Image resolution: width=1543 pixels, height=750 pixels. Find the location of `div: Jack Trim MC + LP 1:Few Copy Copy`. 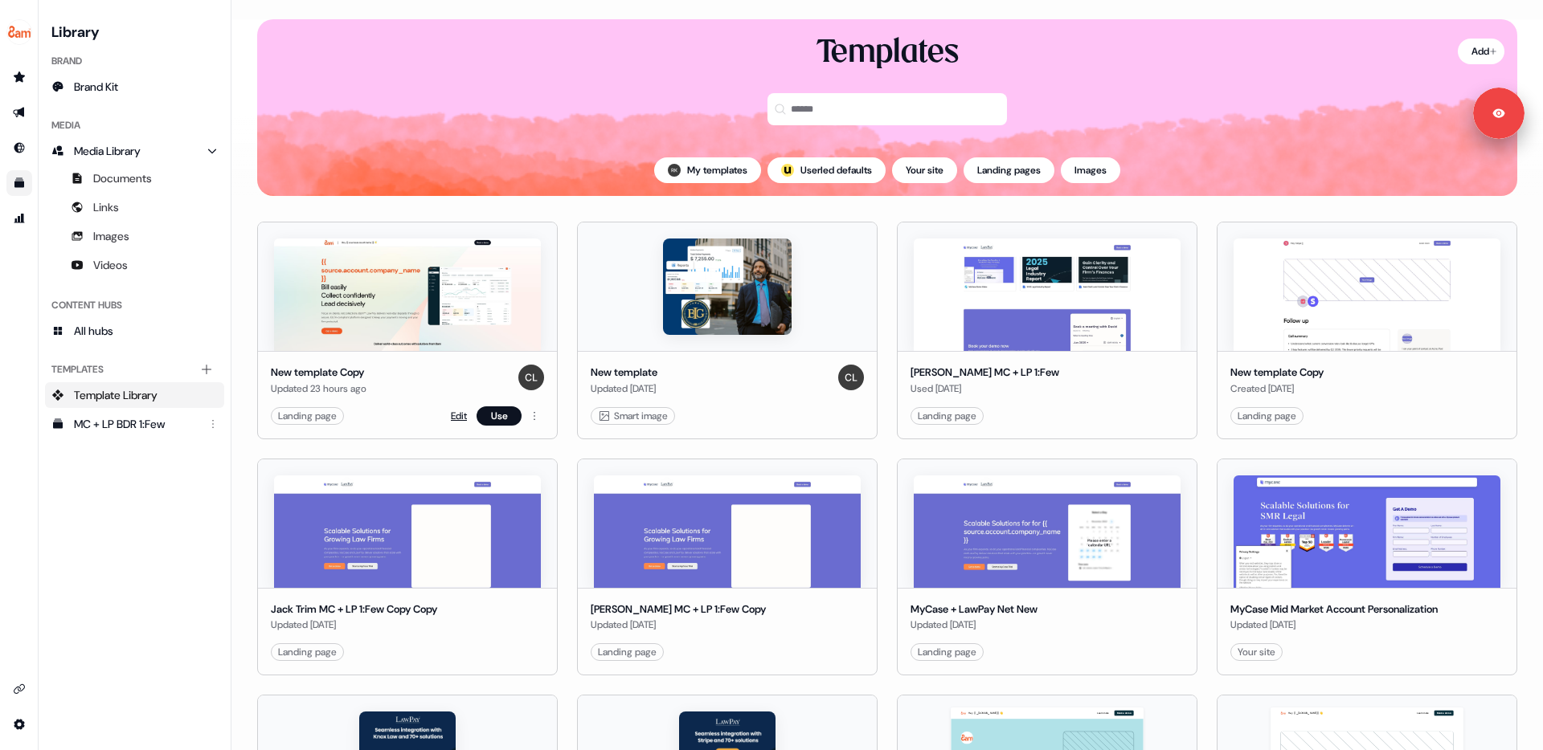

div: Jack Trim MC + LP 1:Few Copy Copy is located at coordinates (354, 610).